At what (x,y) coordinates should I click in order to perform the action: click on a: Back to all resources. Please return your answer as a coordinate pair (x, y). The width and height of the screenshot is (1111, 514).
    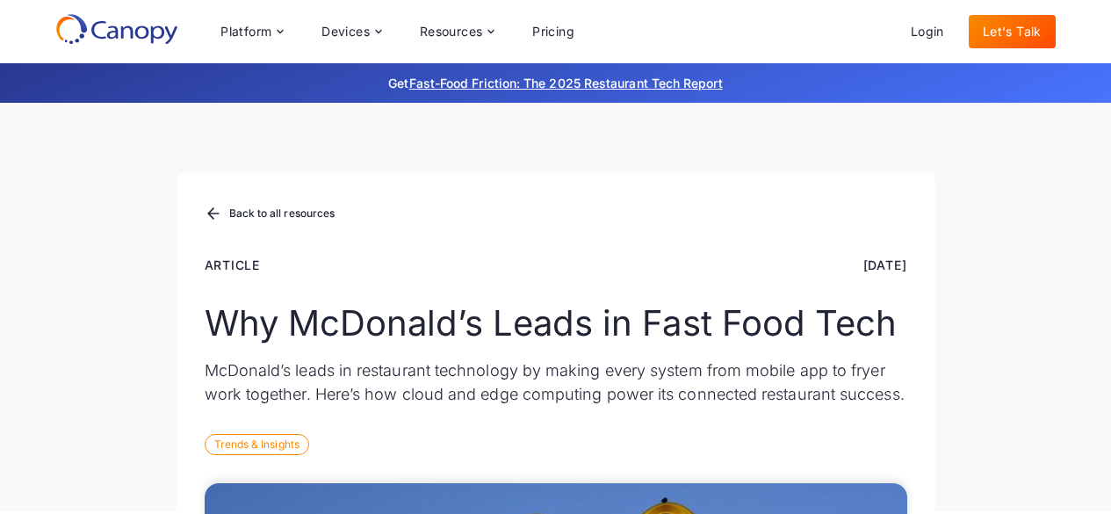
    Looking at the image, I should click on (270, 214).